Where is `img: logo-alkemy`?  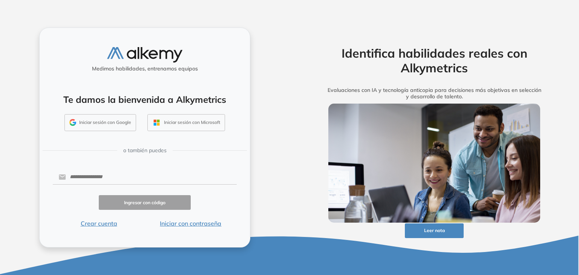
img: logo-alkemy is located at coordinates (145, 55).